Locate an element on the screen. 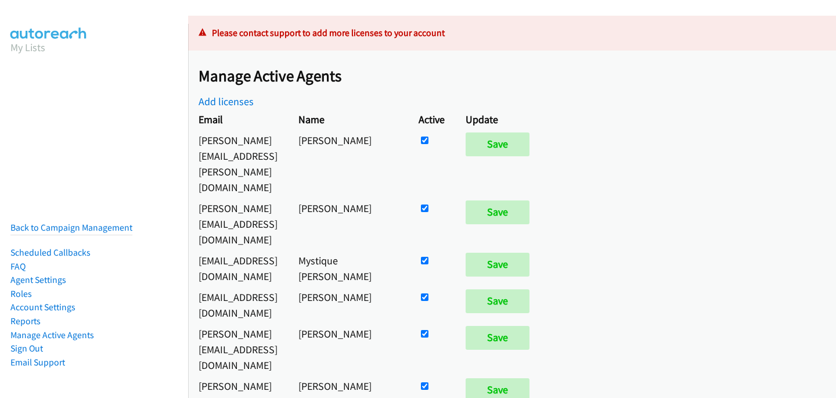  p: Please contact support to add more licenses to your account is located at coordinates (512, 33).